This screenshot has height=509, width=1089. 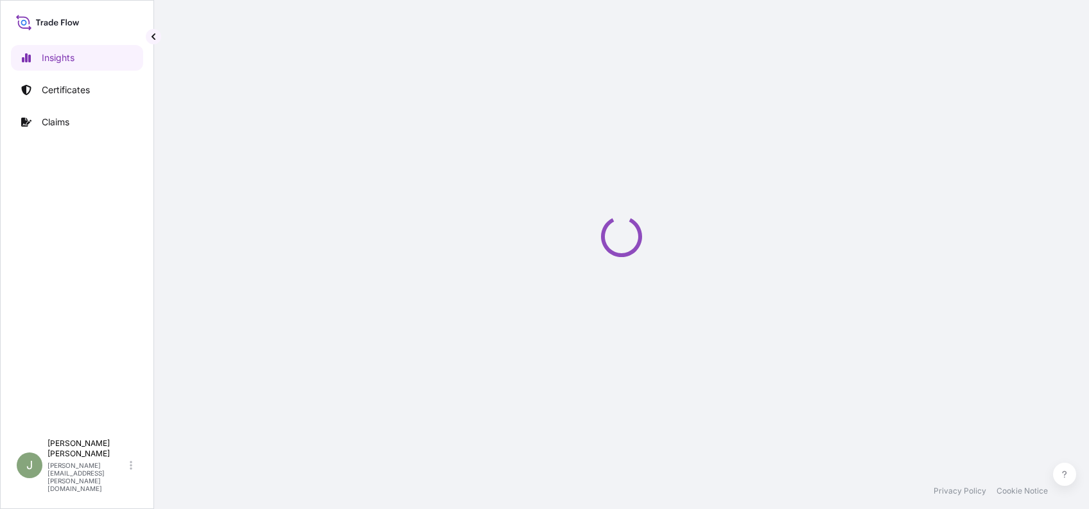 What do you see at coordinates (960, 491) in the screenshot?
I see `a: Privacy Policy` at bounding box center [960, 491].